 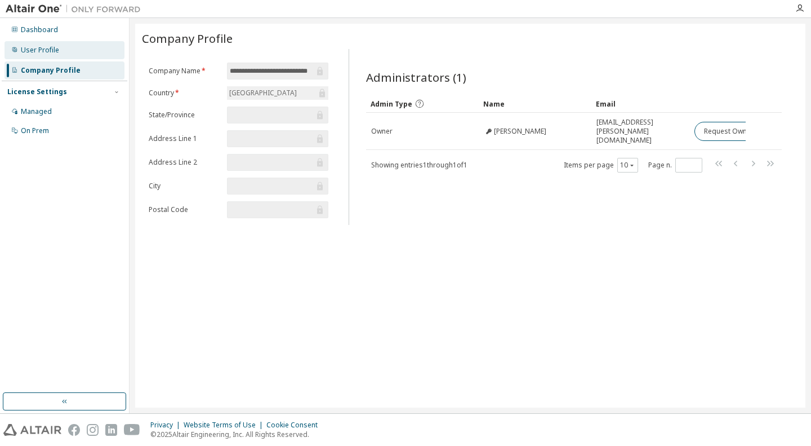 I want to click on div: On Prem, so click(x=35, y=131).